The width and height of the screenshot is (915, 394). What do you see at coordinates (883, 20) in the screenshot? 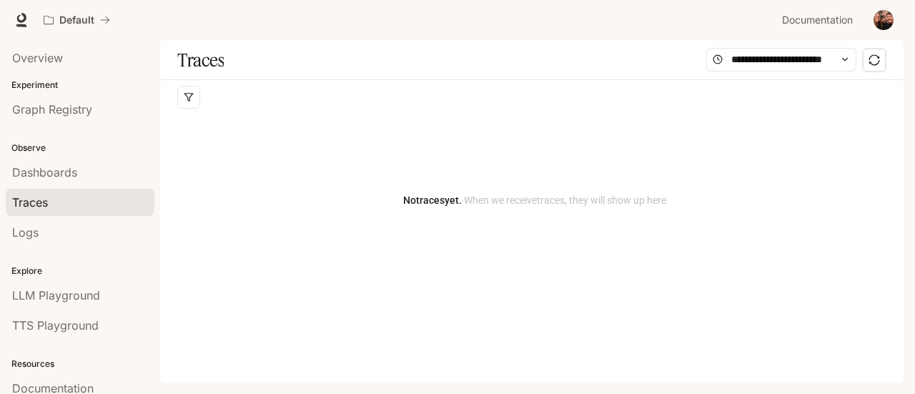
I see `button: User avatar` at bounding box center [883, 20].